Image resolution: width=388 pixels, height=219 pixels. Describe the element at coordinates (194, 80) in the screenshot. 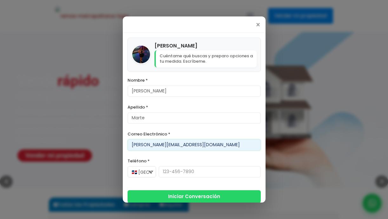

I see `label: Nombre *` at that location.